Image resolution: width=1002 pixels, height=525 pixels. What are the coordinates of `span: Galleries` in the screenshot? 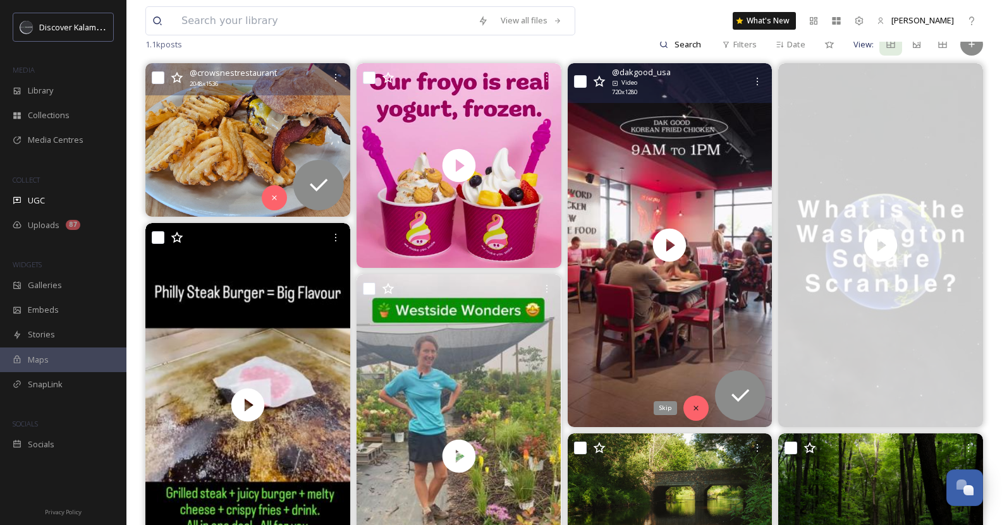 It's located at (45, 285).